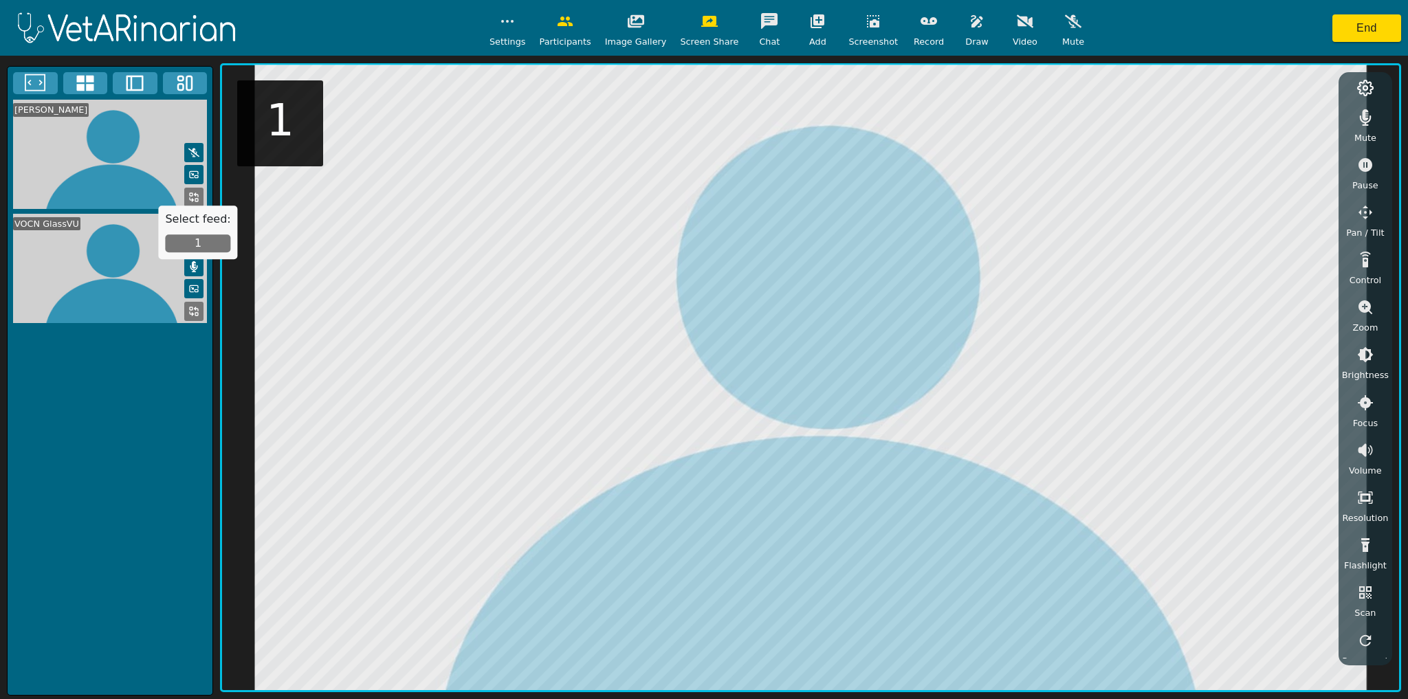 This screenshot has height=699, width=1408. What do you see at coordinates (1365, 470) in the screenshot?
I see `span: Volume` at bounding box center [1365, 470].